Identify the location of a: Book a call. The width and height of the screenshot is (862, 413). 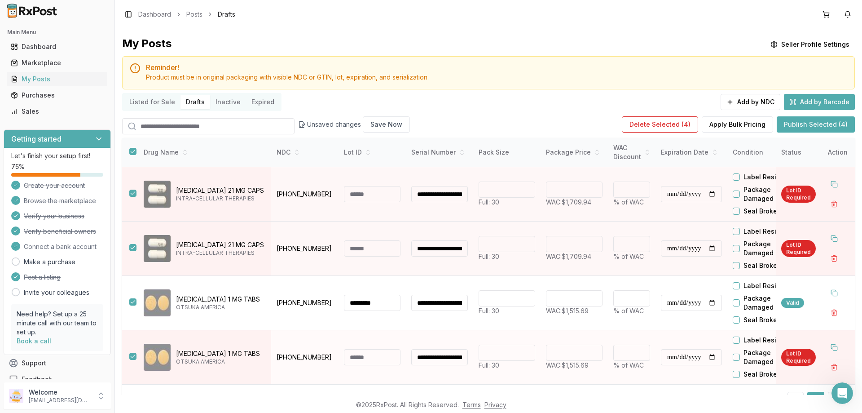
(34, 340).